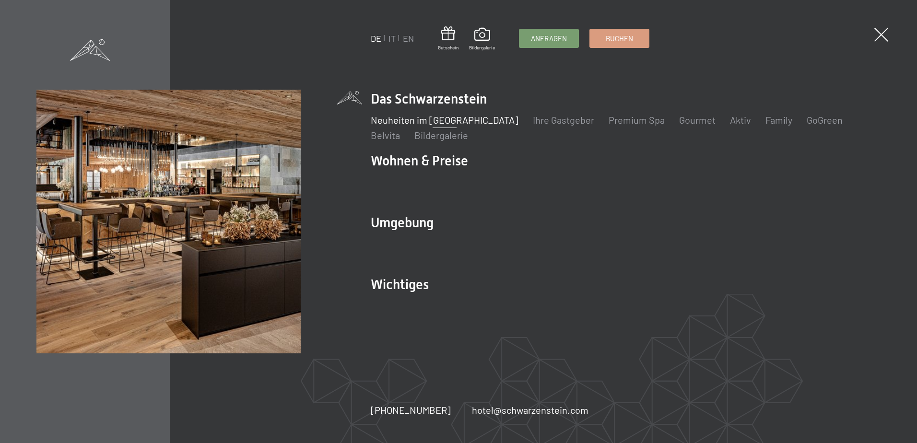 The height and width of the screenshot is (443, 917). What do you see at coordinates (779, 120) in the screenshot?
I see `a: Family` at bounding box center [779, 120].